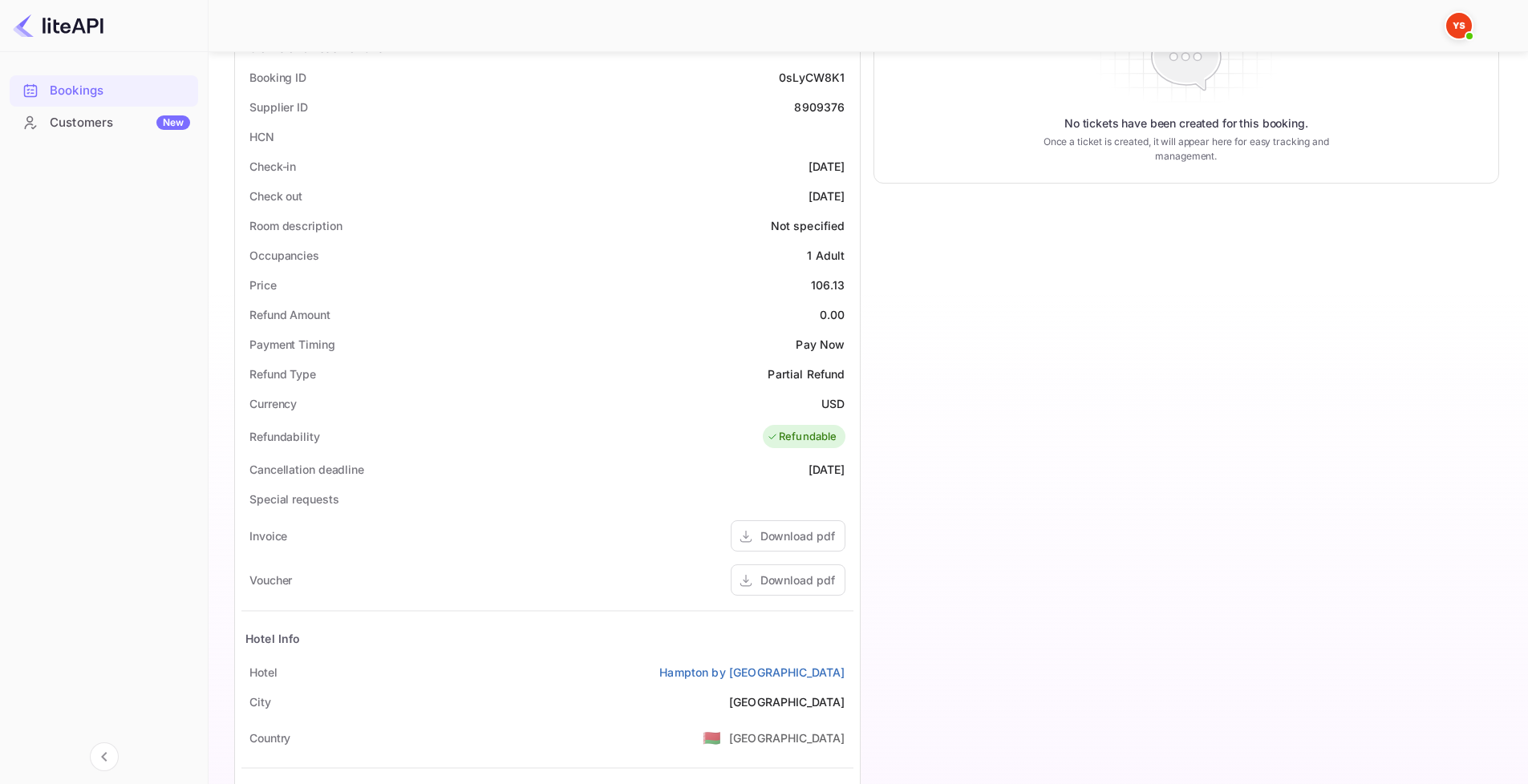  What do you see at coordinates (105, 758) in the screenshot?
I see `button: Collapse navigation` at bounding box center [105, 758].